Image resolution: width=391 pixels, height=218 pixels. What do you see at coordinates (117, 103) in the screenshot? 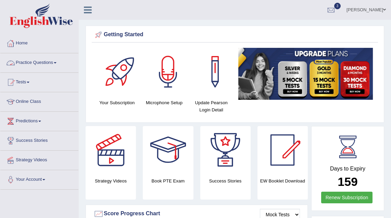
I see `h4: Your Subscription` at bounding box center [117, 103].